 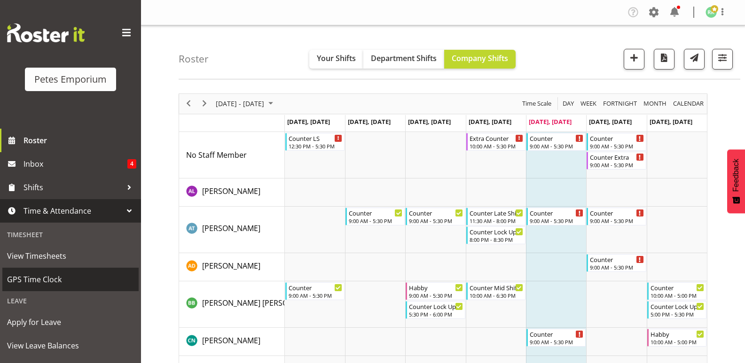 What do you see at coordinates (677, 291) in the screenshot?
I see `div: Beena Beena"s event - Counter Begin From Sunday, August 17, 2025 at 10:00:00 AM GMT+12:00 Ends At...` at bounding box center [677, 291].